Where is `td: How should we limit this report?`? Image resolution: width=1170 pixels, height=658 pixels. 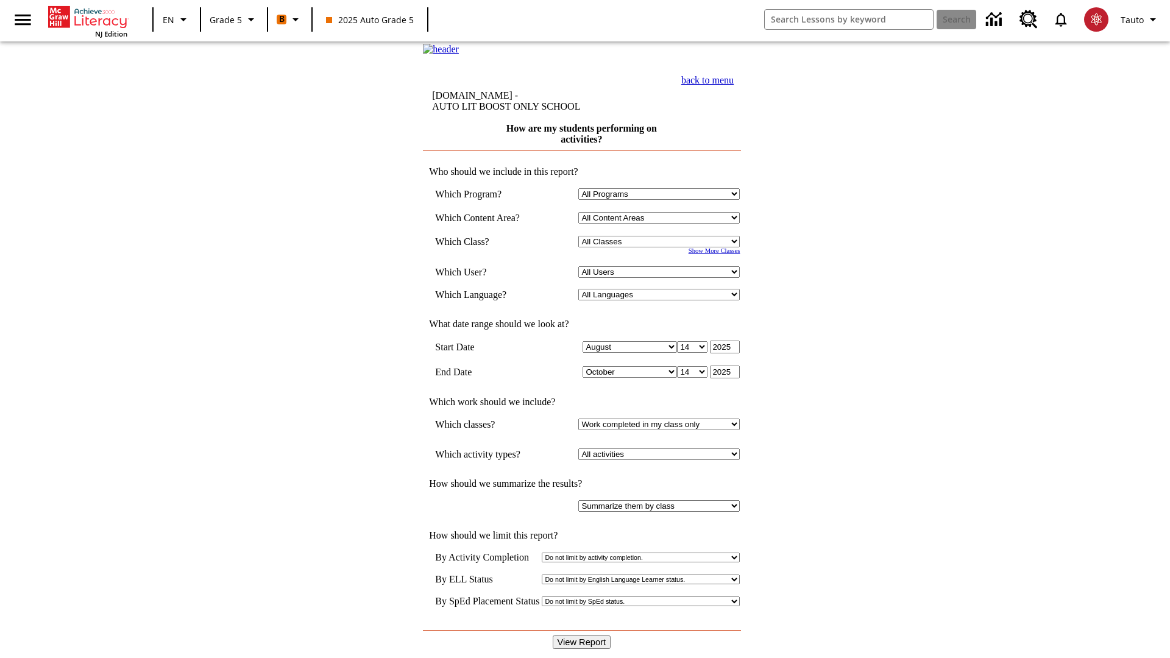
td: How should we limit this report? is located at coordinates (581, 535).